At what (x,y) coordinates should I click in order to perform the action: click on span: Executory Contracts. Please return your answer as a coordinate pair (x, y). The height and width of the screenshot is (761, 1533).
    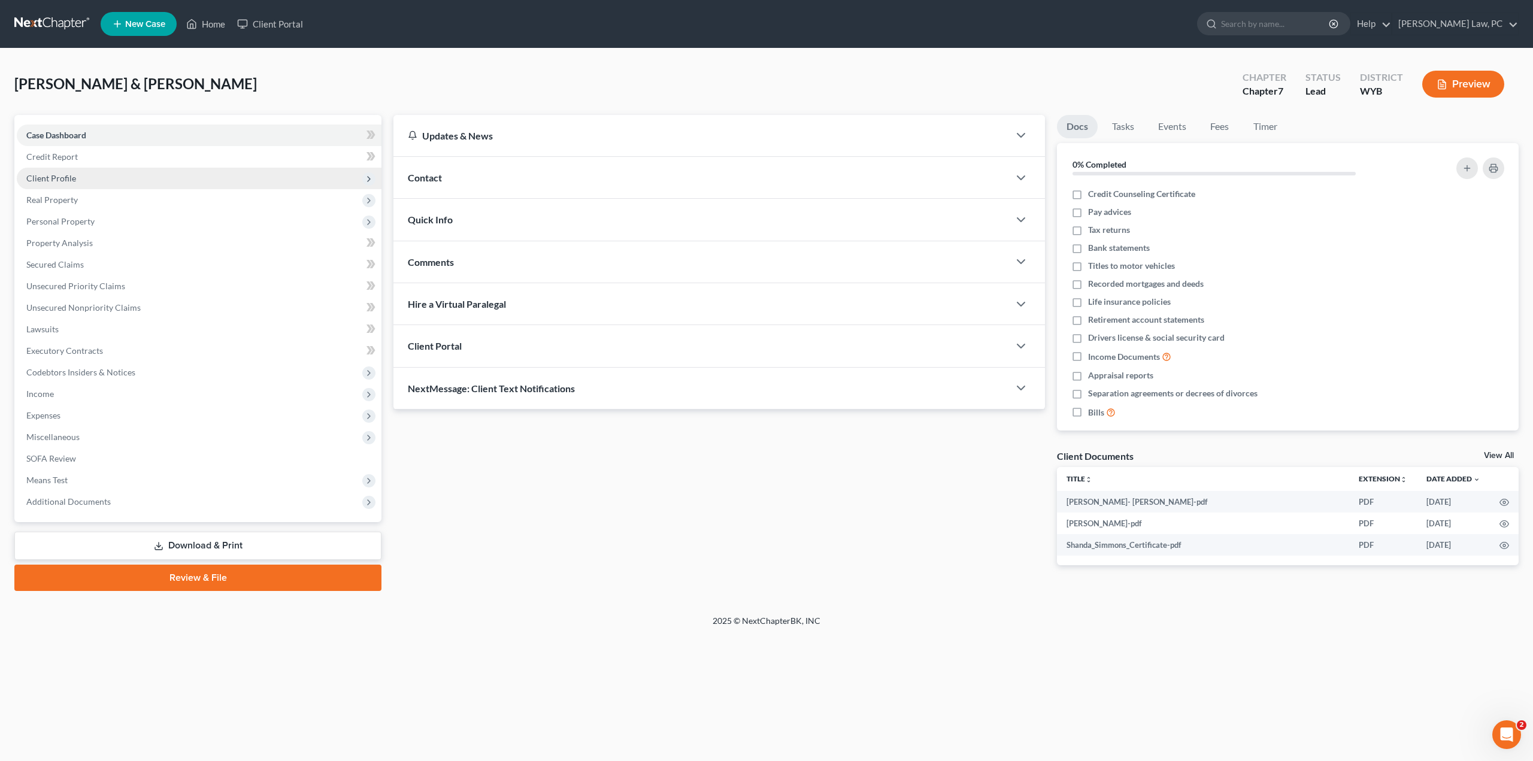
    Looking at the image, I should click on (65, 350).